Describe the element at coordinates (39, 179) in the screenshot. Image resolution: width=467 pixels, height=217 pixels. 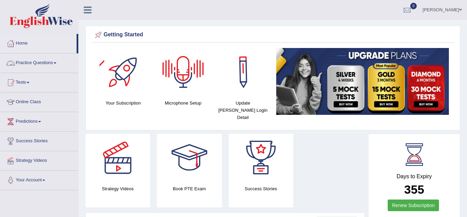
I see `a: Your Account` at that location.